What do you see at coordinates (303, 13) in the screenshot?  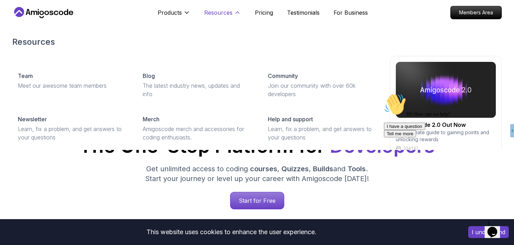 I see `p: Testimonials` at bounding box center [303, 13].